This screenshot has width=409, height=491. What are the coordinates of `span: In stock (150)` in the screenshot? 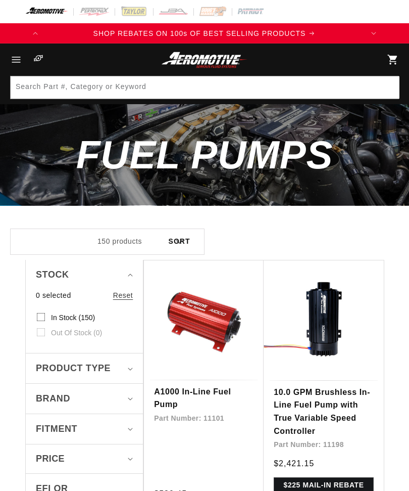 It's located at (73, 317).